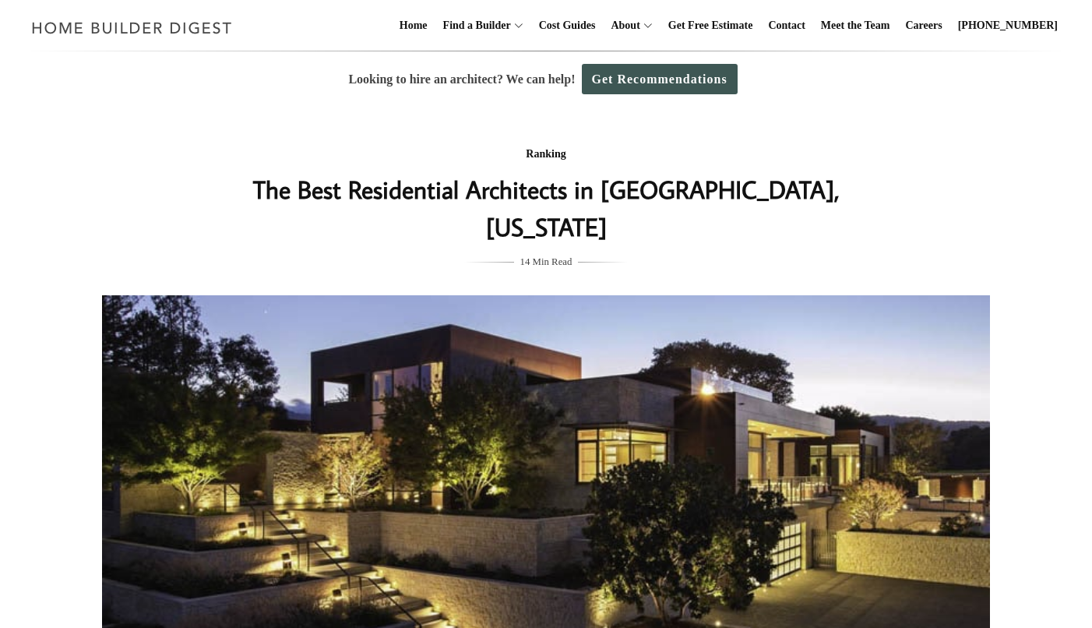  What do you see at coordinates (546, 262) in the screenshot?
I see `span: 14 Min Read` at bounding box center [546, 262].